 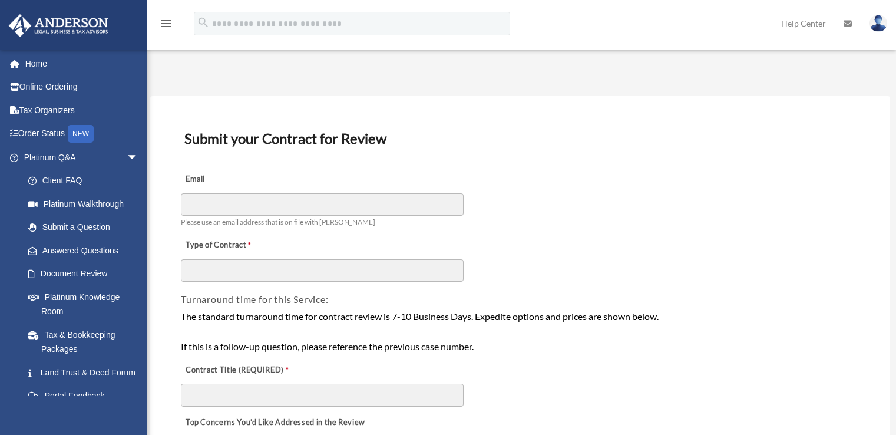 I want to click on a: Platinum Knowledge Room, so click(x=86, y=304).